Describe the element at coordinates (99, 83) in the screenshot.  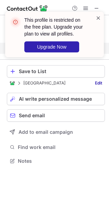
I see `a: Edit` at that location.